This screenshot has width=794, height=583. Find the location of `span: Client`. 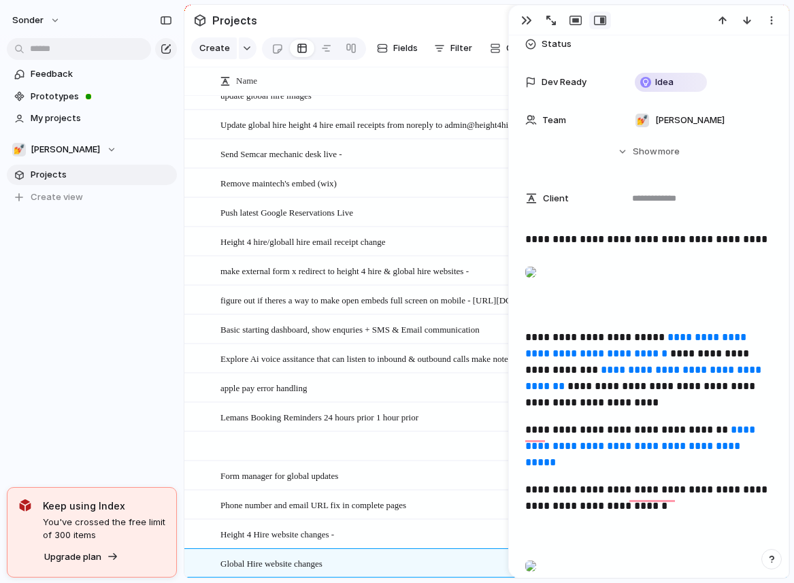

span: Client is located at coordinates (556, 199).